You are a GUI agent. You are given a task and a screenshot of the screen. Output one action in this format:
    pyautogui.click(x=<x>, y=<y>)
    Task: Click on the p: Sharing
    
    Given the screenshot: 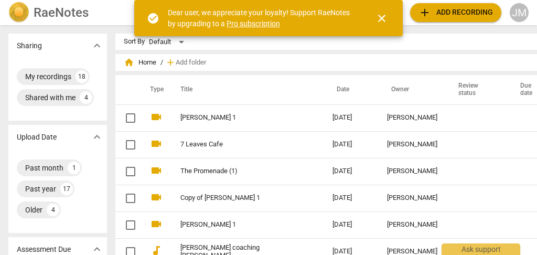 What is the action you would take?
    pyautogui.click(x=29, y=46)
    